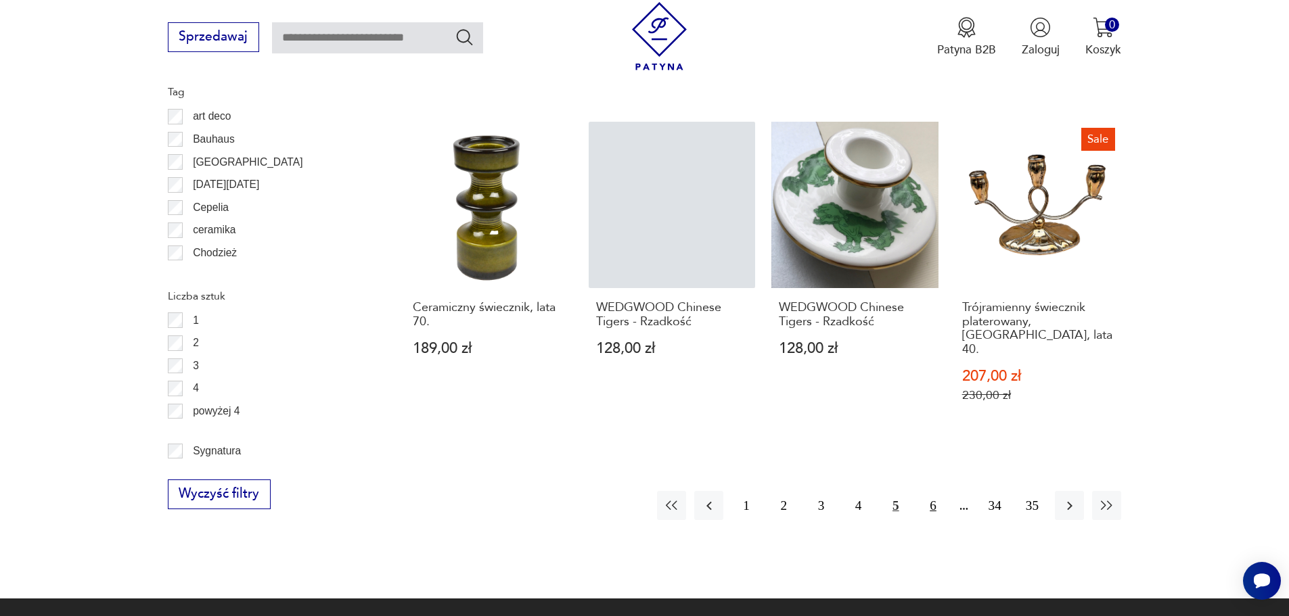  Describe the element at coordinates (213, 275) in the screenshot. I see `p: Ćmielów` at that location.